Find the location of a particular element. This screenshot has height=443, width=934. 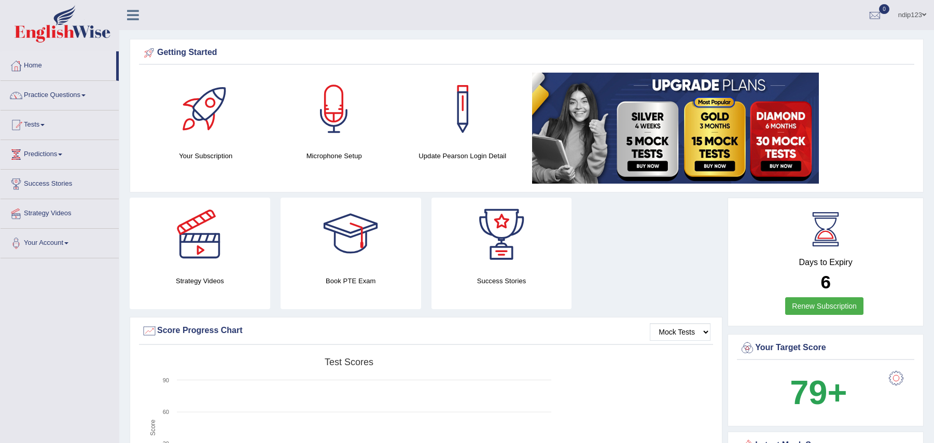

text: 90 is located at coordinates (166, 380).